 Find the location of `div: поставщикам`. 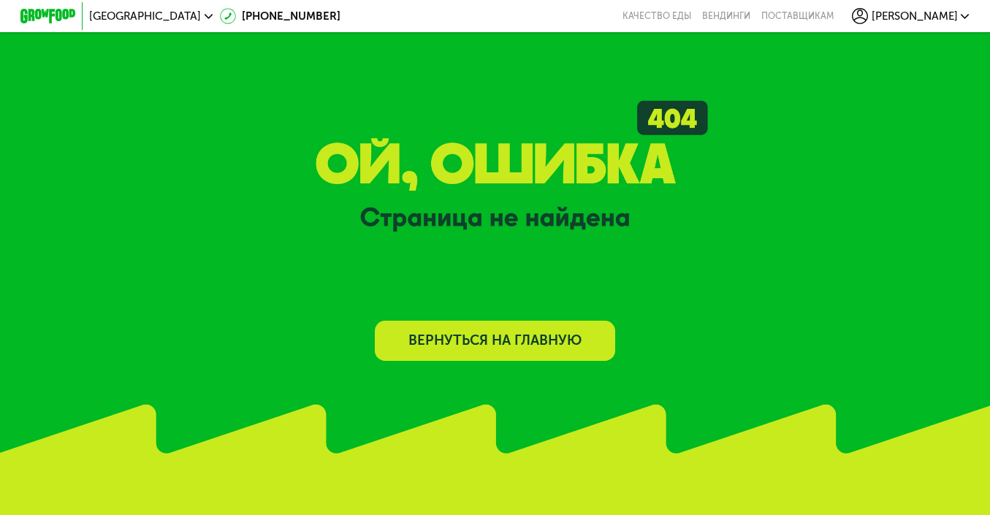

div: поставщикам is located at coordinates (797, 16).